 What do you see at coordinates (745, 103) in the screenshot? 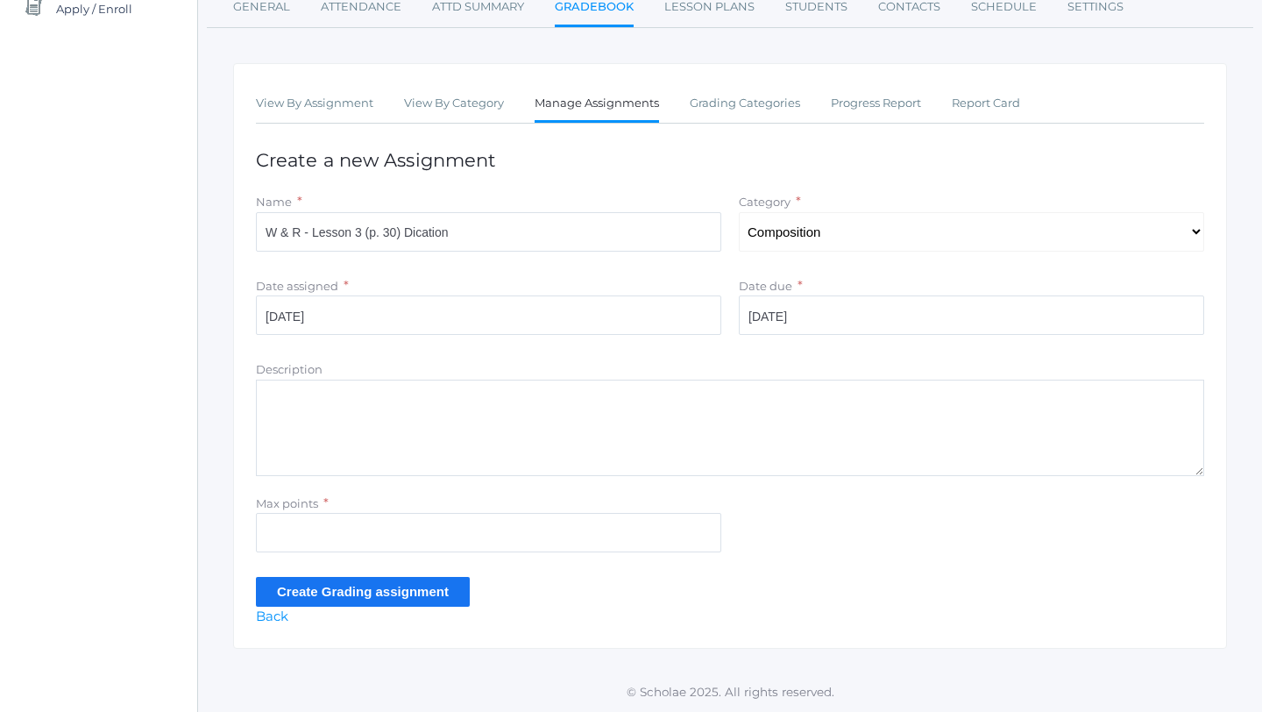
I see `a: Grading Categories` at bounding box center [745, 103].